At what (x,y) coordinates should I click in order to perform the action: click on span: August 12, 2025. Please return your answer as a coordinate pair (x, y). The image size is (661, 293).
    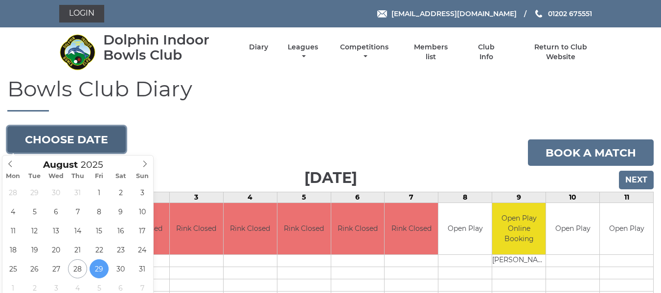
    Looking at the image, I should click on (34, 231).